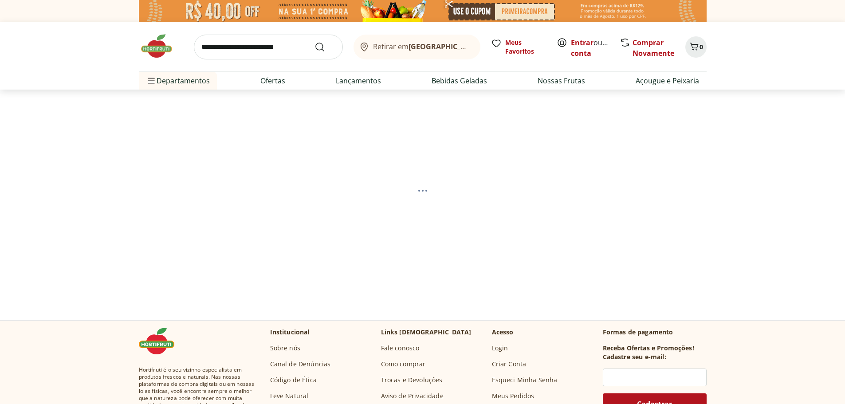 The image size is (845, 404). What do you see at coordinates (500, 348) in the screenshot?
I see `a: Login` at bounding box center [500, 348].